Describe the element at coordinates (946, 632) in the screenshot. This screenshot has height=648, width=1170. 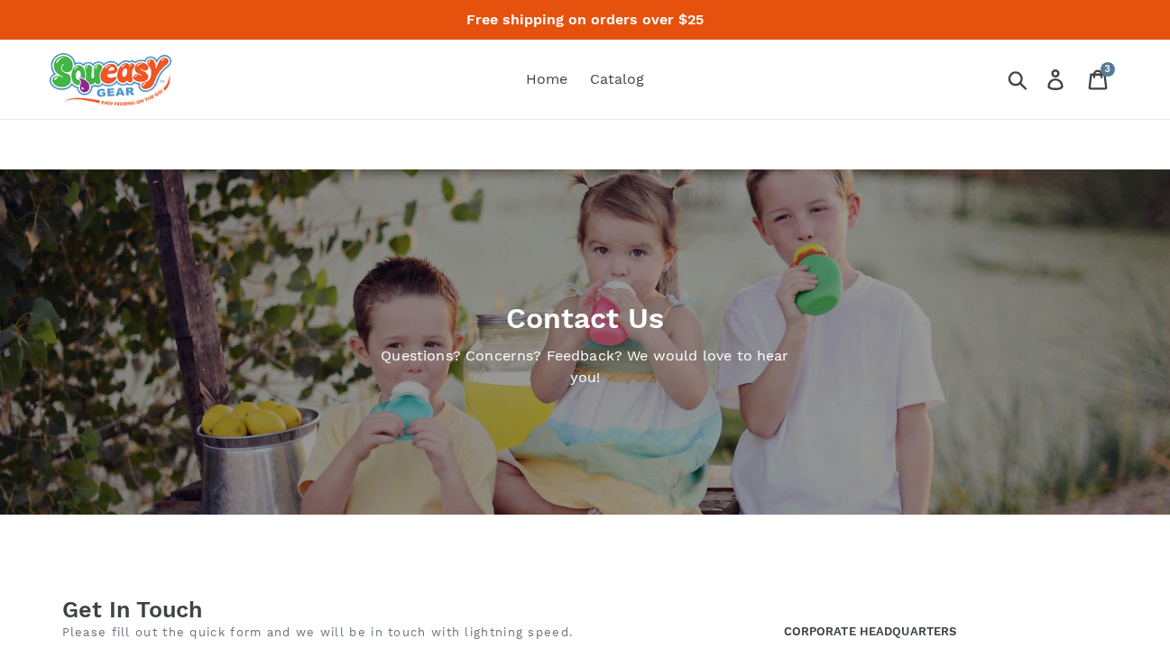
I see `h1: CORPORATE HEADQUARTERS` at that location.